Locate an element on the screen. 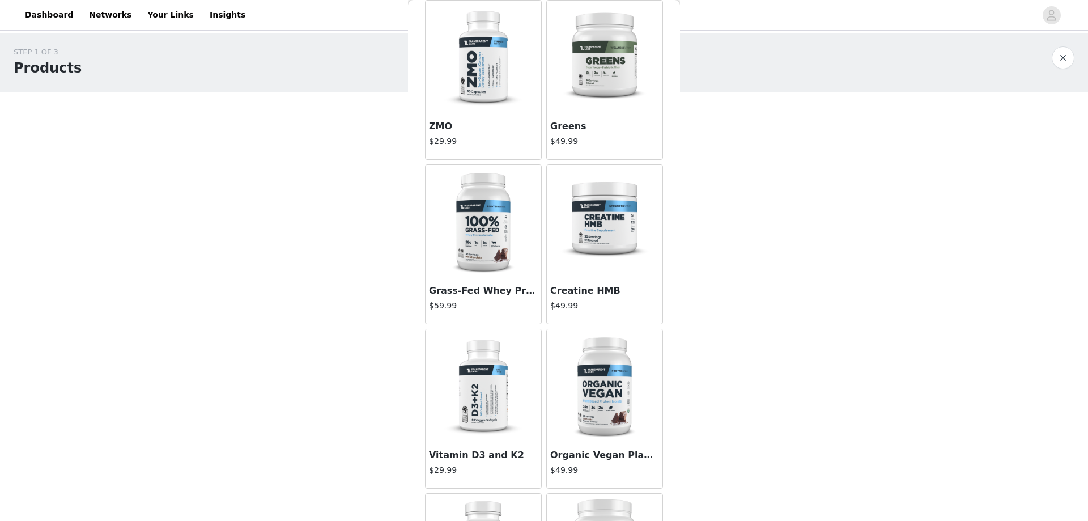  div: STEP 1 OF 3 is located at coordinates (48, 52).